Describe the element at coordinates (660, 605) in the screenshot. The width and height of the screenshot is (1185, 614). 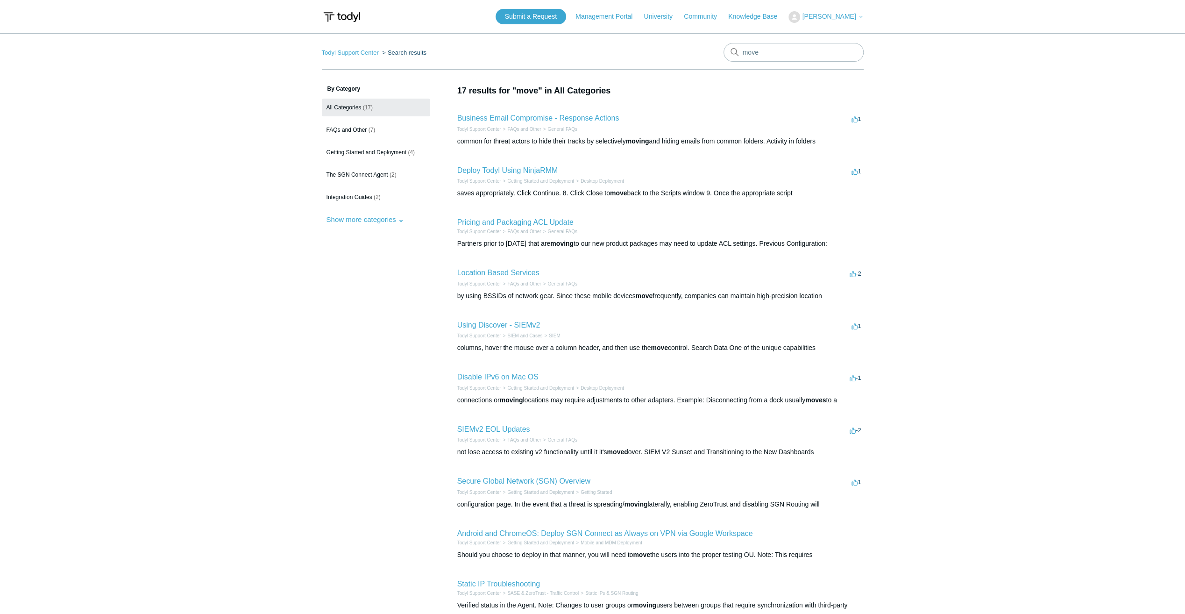
I see `div: Verified status in the Agent. Note: Changes to user groups or users between groups that require s...` at that location.